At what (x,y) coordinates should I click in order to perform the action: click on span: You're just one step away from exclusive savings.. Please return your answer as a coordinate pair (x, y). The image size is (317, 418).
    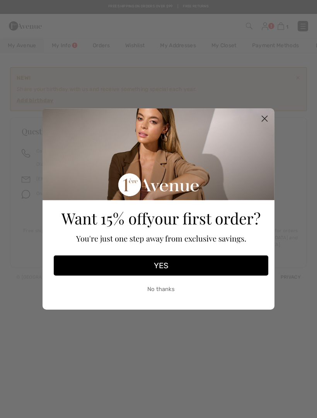
    Looking at the image, I should click on (161, 238).